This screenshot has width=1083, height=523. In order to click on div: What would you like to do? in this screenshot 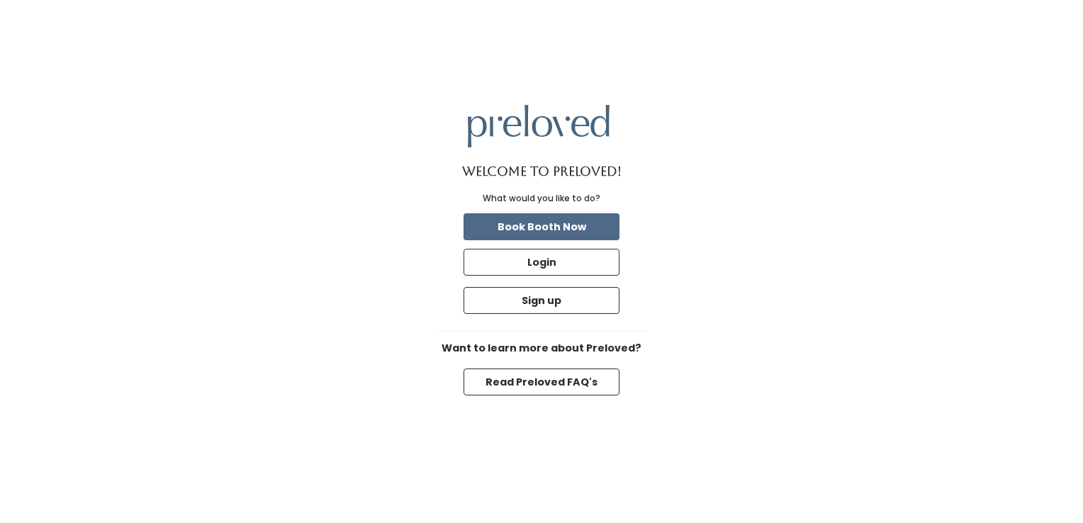, I will do `click(541, 198)`.